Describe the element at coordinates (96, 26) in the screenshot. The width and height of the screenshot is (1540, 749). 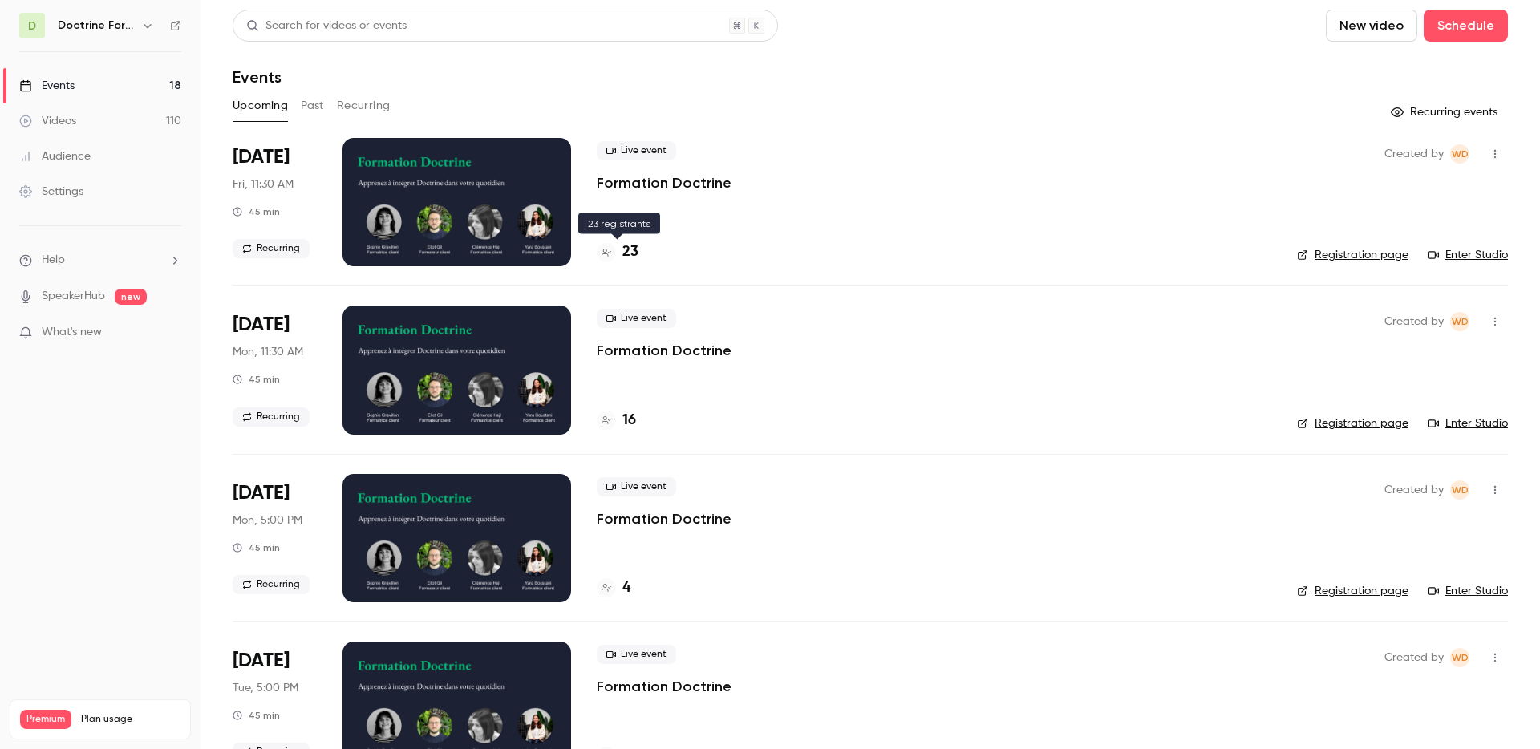
I see `h6: Doctrine Formation Avocats` at that location.